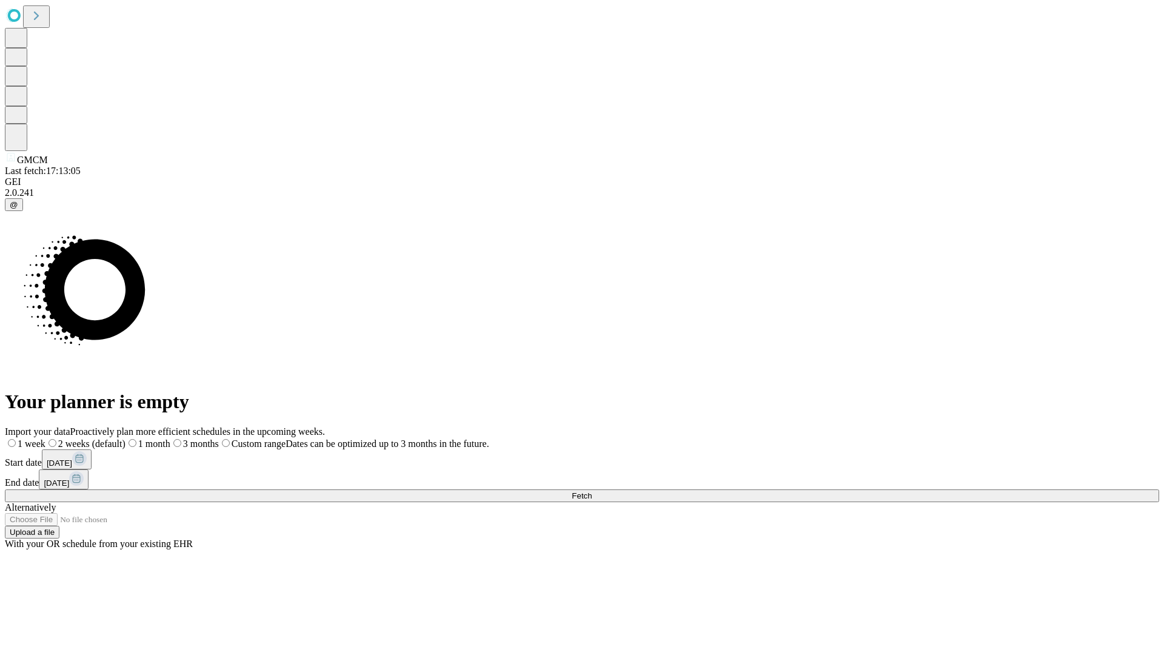 The width and height of the screenshot is (1164, 655). What do you see at coordinates (582, 182) in the screenshot?
I see `div: GEI` at bounding box center [582, 182].